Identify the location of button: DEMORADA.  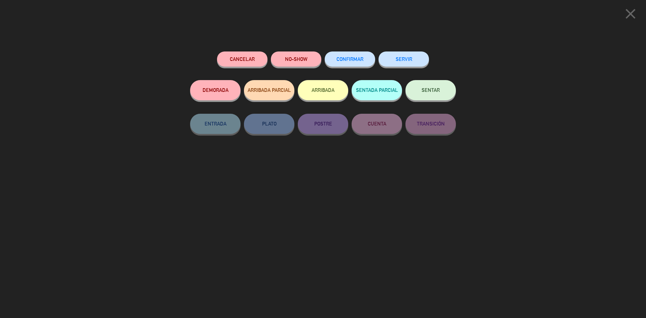
(215, 90).